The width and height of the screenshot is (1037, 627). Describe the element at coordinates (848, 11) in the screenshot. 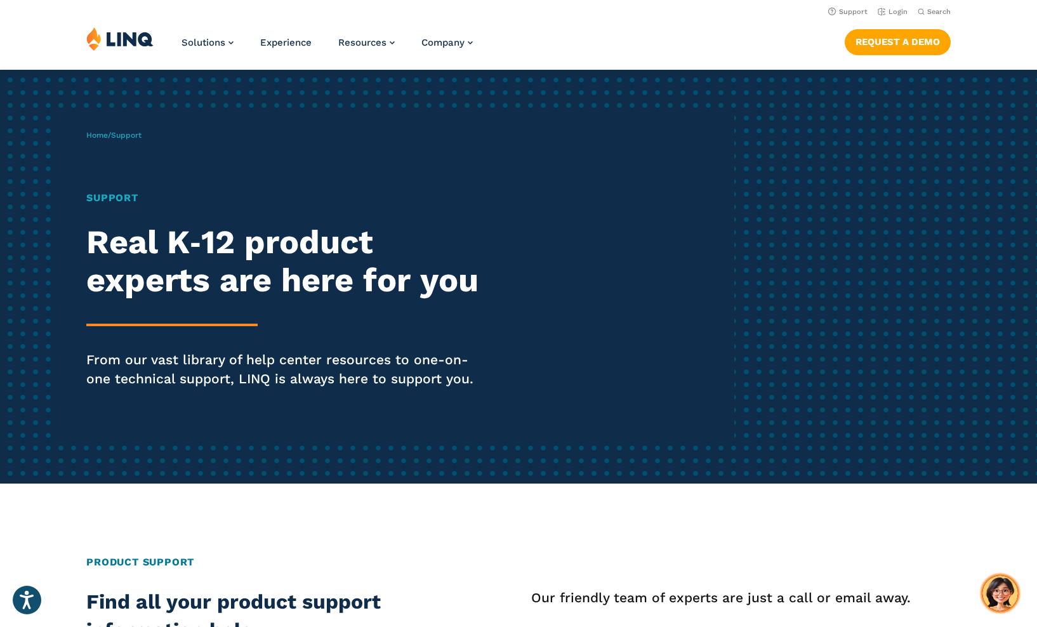

I see `a: Support` at that location.